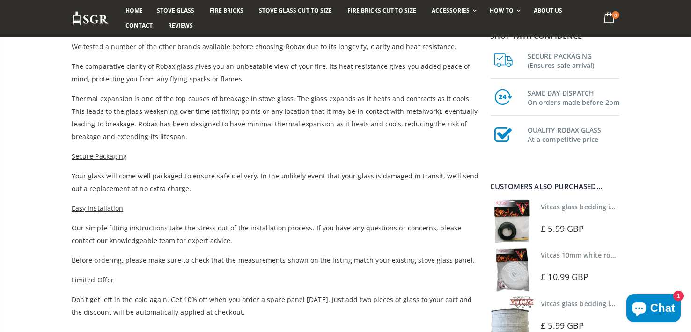  Describe the element at coordinates (453, 11) in the screenshot. I see `a: Accessories` at that location.